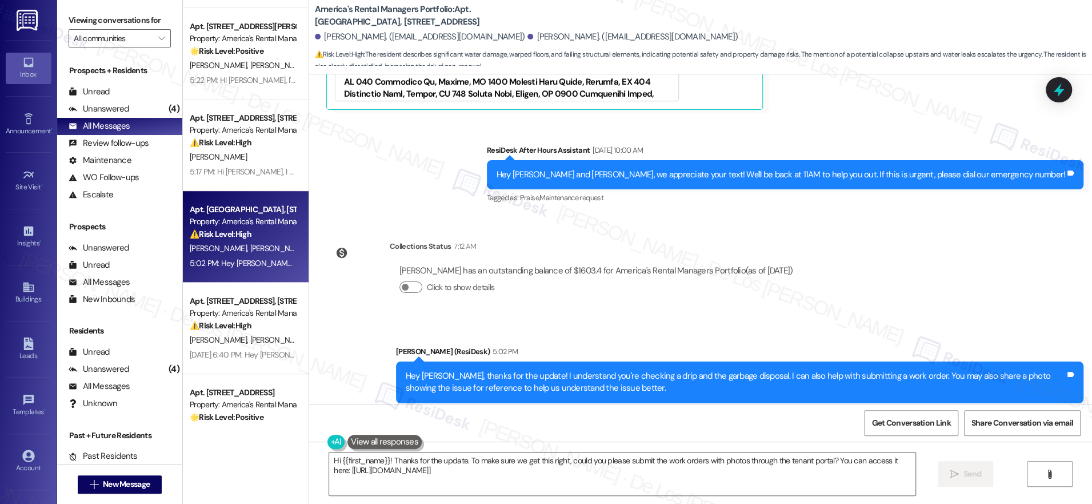 The width and height of the screenshot is (1092, 504). Describe the element at coordinates (972, 473) in the screenshot. I see `span: Send` at that location.